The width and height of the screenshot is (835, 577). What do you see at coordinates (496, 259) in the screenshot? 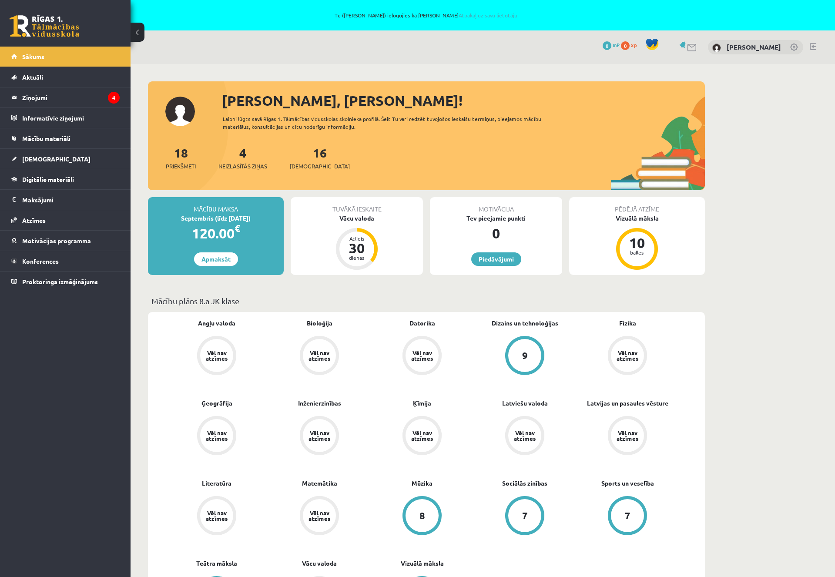
I see `a: Piedāvājumi` at bounding box center [496, 259].